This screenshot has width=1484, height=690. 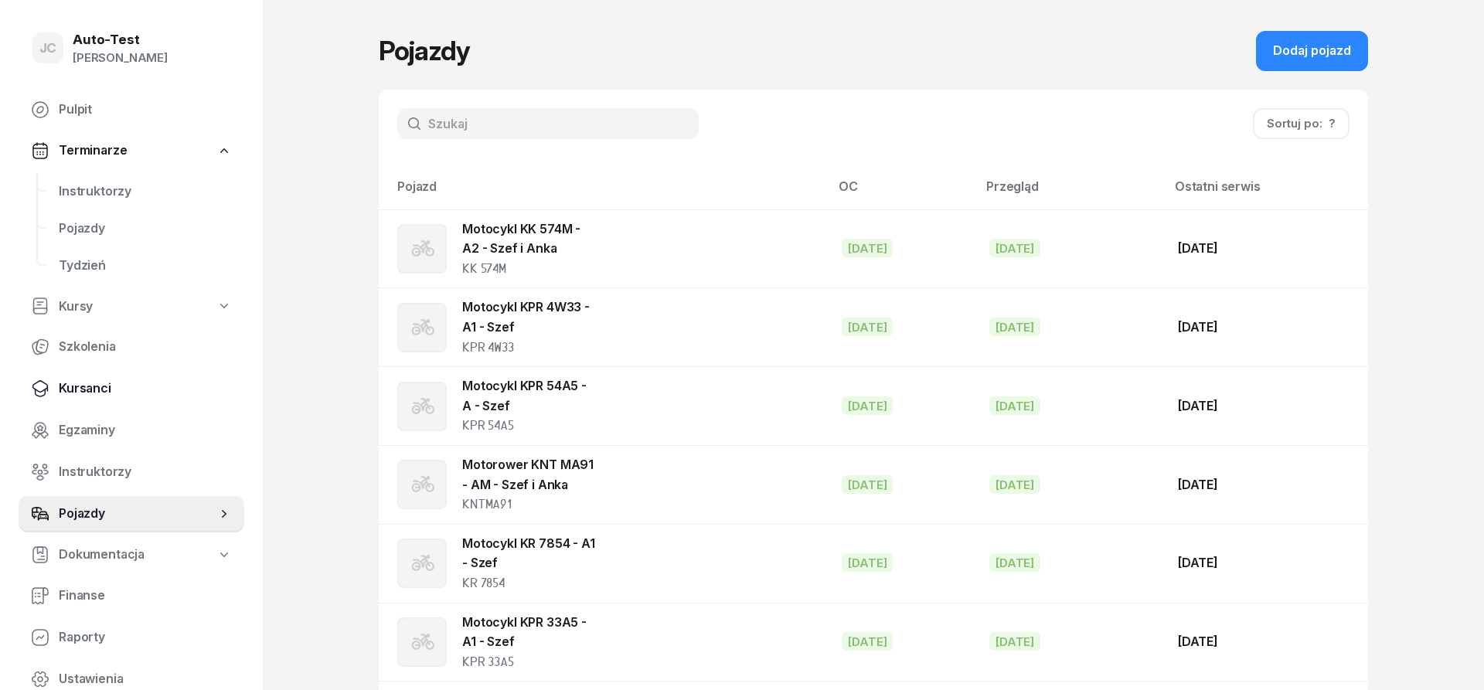 What do you see at coordinates (604, 192) in the screenshot?
I see `th: Pojazd` at bounding box center [604, 192].